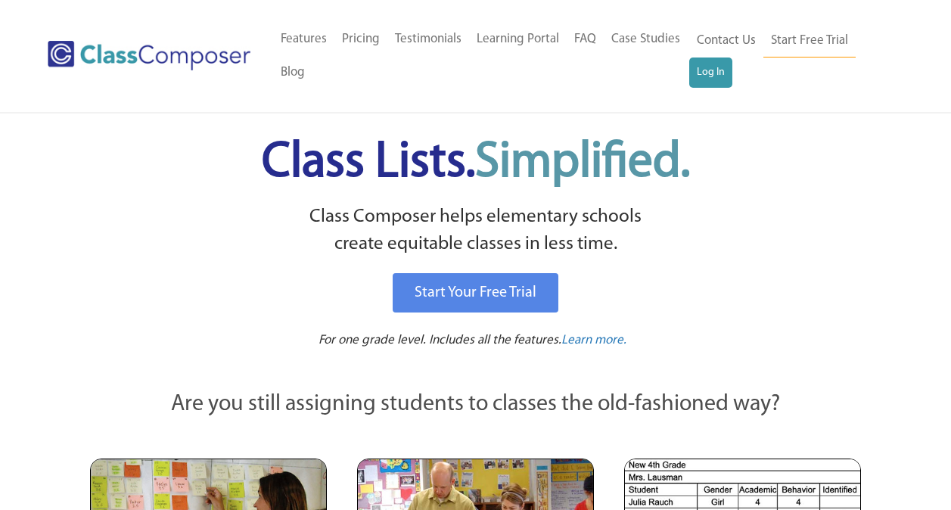 The width and height of the screenshot is (951, 510). I want to click on a: Log In, so click(711, 73).